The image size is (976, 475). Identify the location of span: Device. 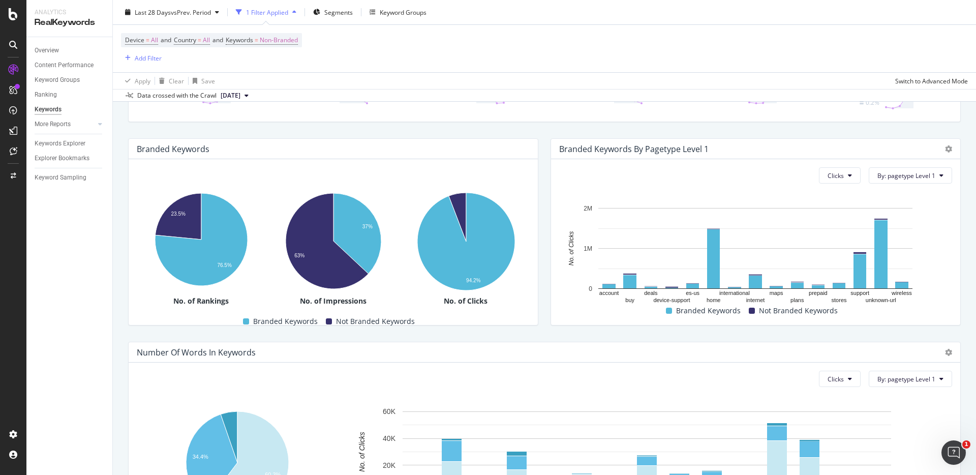
(135, 40).